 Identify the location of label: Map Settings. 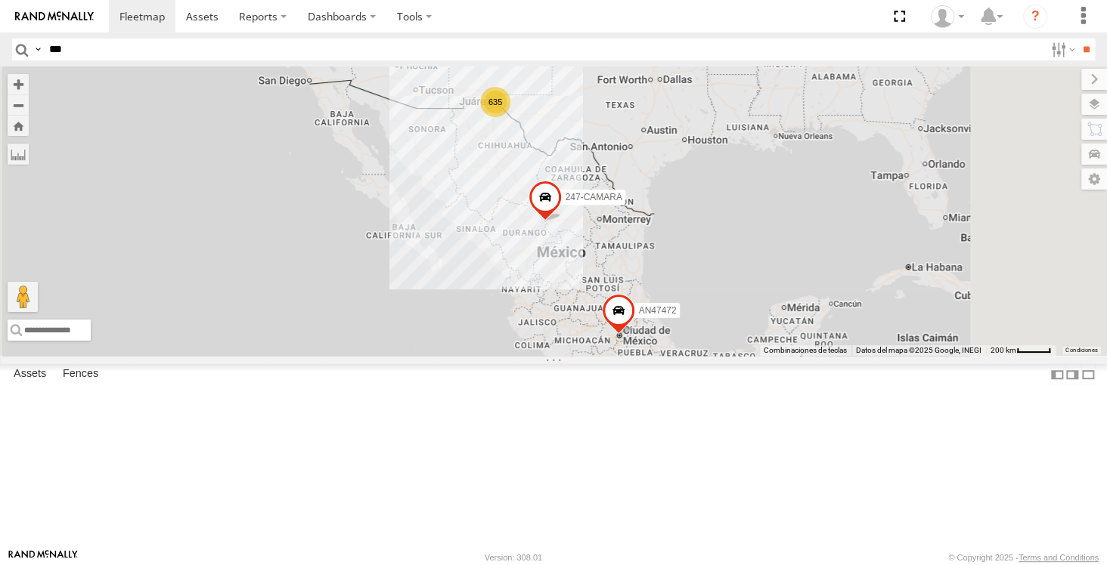
(1094, 179).